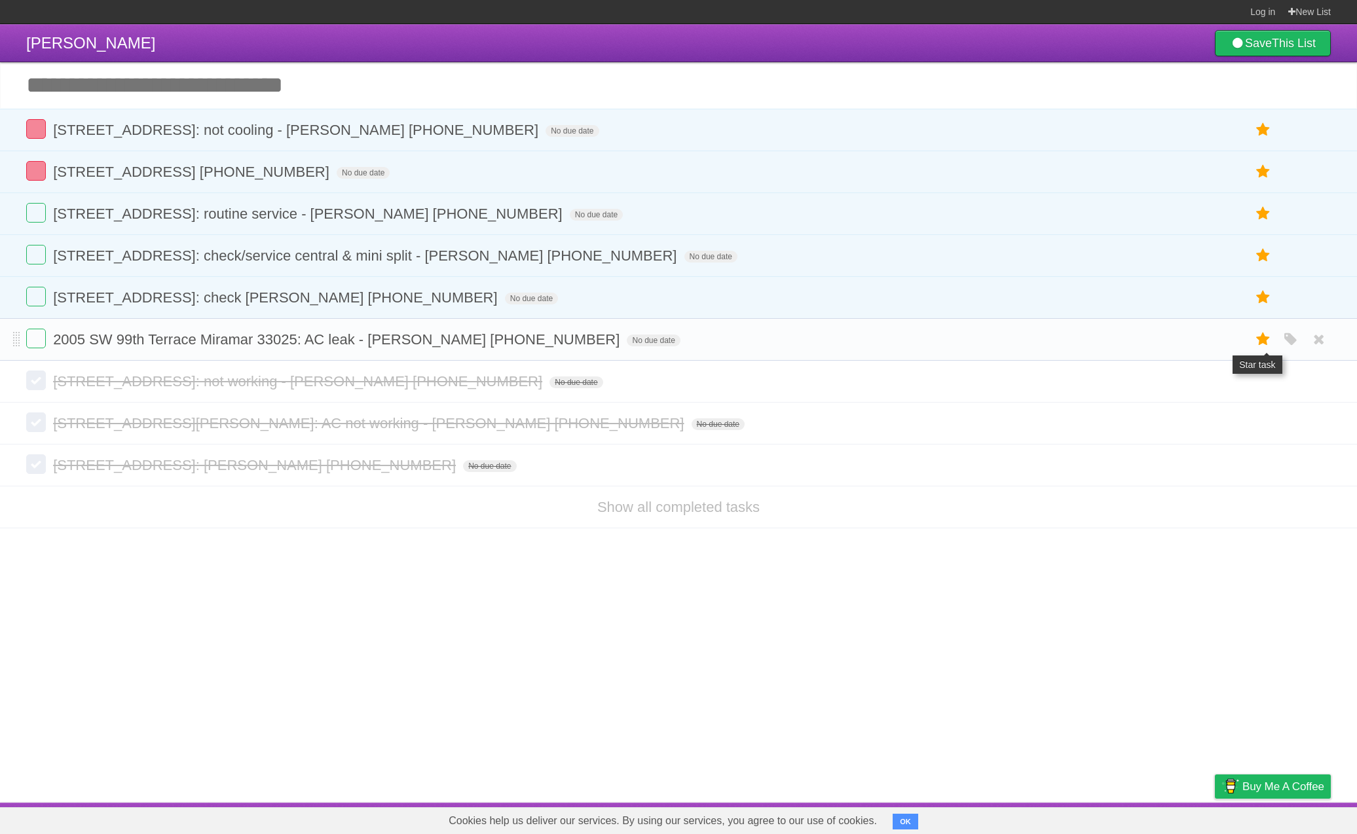 Image resolution: width=1357 pixels, height=834 pixels. I want to click on span: Buy me a coffee, so click(1283, 787).